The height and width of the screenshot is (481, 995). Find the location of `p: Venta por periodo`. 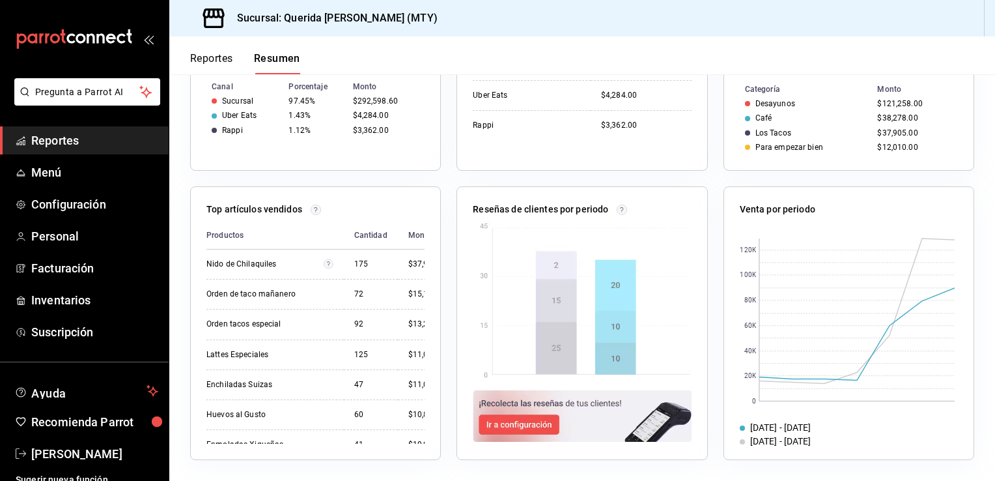

p: Venta por periodo is located at coordinates (778, 209).